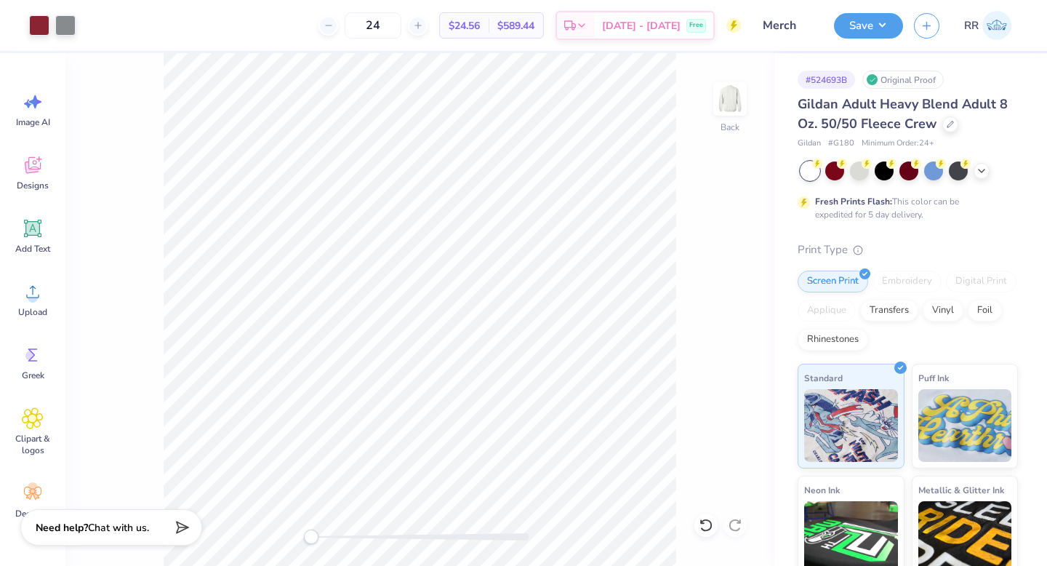 Image resolution: width=1047 pixels, height=566 pixels. Describe the element at coordinates (987, 25) in the screenshot. I see `a: RR` at that location.